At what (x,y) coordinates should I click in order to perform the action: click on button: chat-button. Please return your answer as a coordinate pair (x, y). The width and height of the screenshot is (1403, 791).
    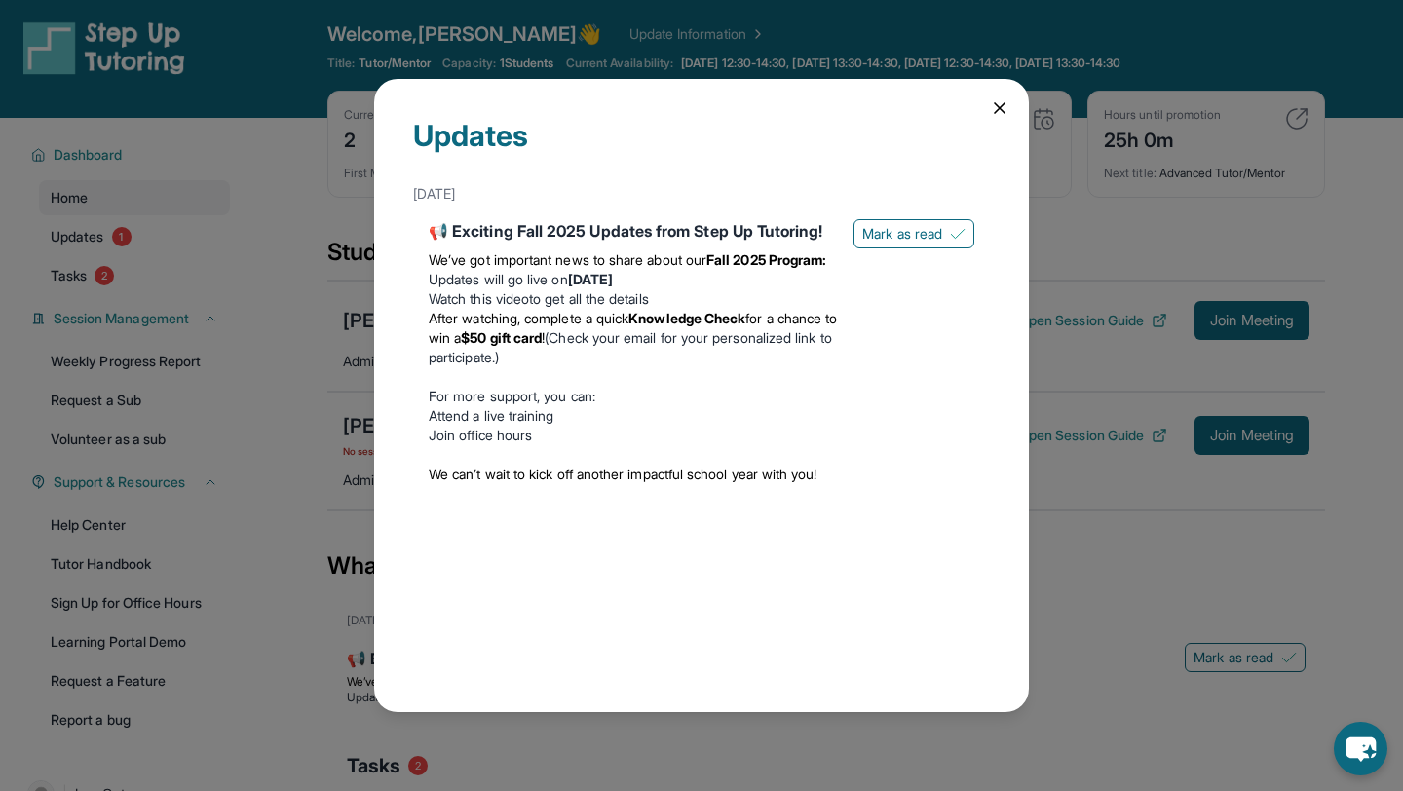
    Looking at the image, I should click on (1360, 748).